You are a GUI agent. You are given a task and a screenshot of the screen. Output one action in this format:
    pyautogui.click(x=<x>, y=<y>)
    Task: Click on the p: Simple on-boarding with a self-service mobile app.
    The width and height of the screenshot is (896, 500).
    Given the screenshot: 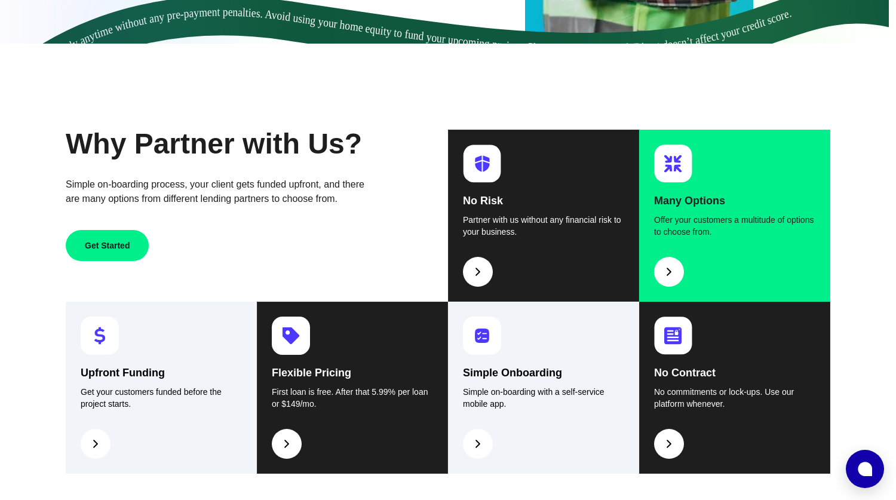 What is the action you would take?
    pyautogui.click(x=544, y=398)
    